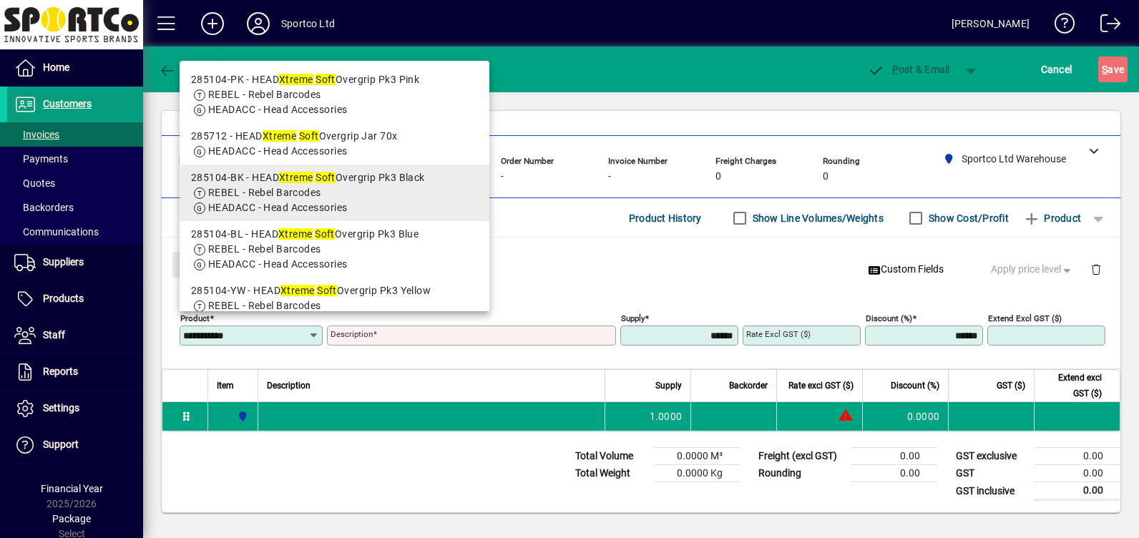 The height and width of the screenshot is (538, 1139). Describe the element at coordinates (308, 24) in the screenshot. I see `div: Sportco Ltd` at that location.